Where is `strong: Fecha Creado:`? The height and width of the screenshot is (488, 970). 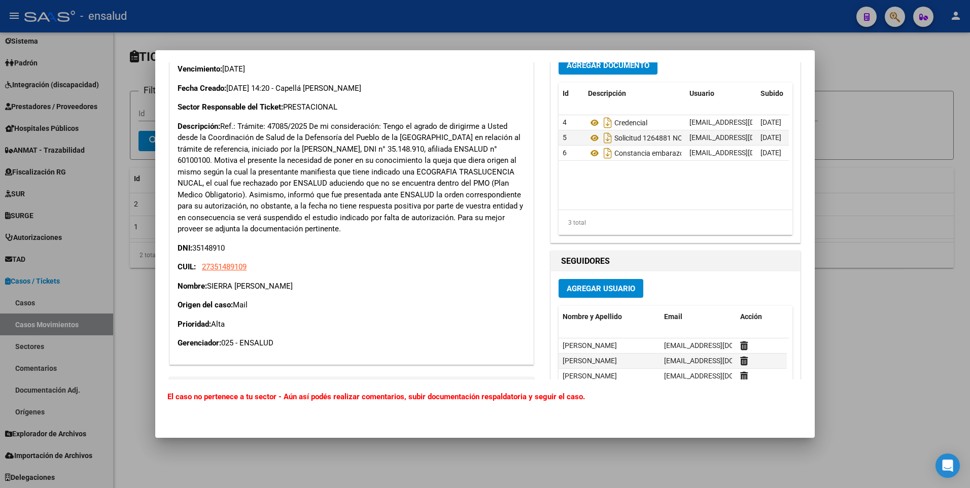 strong: Fecha Creado: is located at coordinates (202, 88).